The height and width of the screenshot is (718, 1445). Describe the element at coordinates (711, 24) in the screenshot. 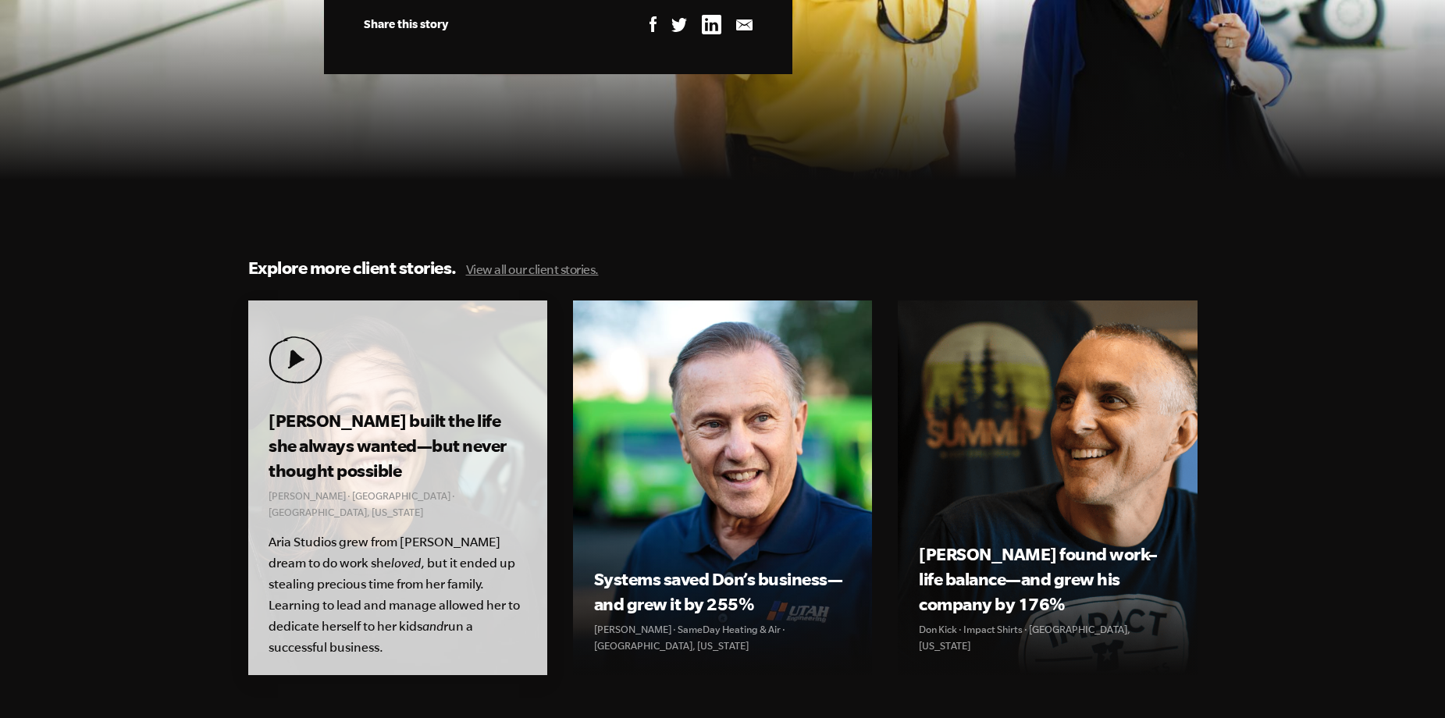

I see `img: Share on LinkedIn` at that location.